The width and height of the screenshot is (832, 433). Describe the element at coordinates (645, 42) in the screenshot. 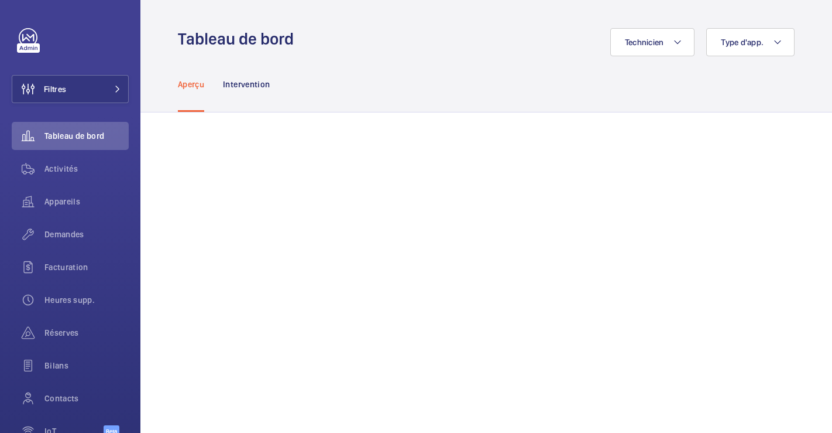

I see `span: Technicien` at that location.